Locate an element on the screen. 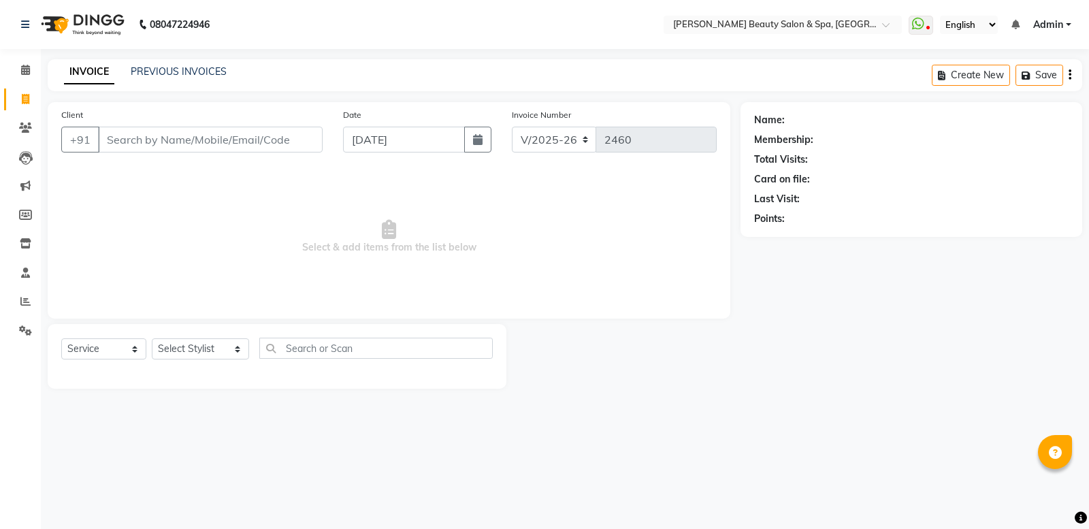 The height and width of the screenshot is (529, 1089). button: Save is located at coordinates (1039, 75).